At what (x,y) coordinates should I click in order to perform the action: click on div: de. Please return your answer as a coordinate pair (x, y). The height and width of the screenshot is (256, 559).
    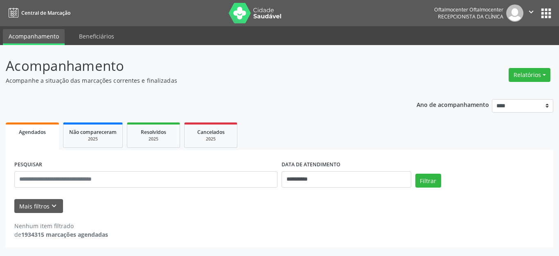
    Looking at the image, I should click on (61, 234).